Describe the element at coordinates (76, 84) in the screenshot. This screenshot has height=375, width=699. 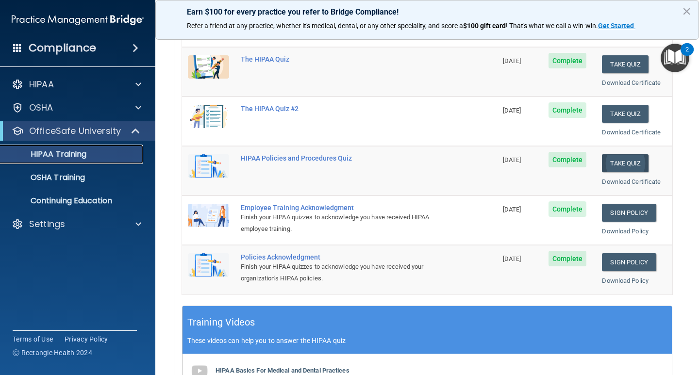
I see `a: HIPAA` at that location.